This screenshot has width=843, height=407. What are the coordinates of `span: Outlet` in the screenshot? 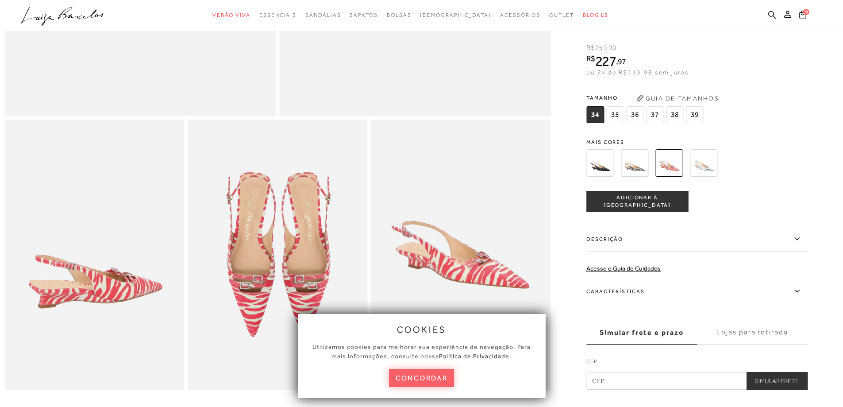 It's located at (562, 15).